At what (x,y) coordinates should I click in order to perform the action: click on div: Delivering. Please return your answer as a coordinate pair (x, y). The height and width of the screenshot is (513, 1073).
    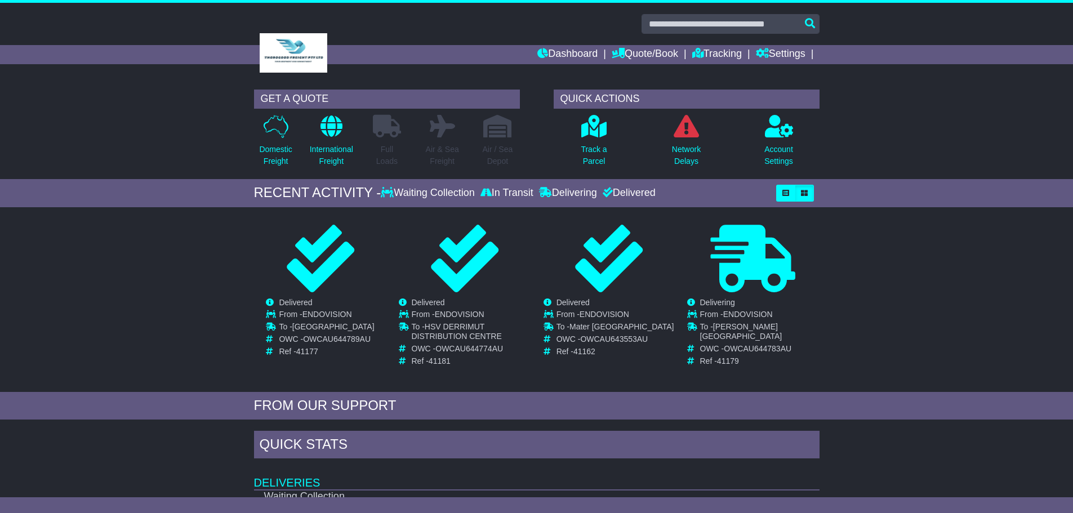
    Looking at the image, I should click on (568, 193).